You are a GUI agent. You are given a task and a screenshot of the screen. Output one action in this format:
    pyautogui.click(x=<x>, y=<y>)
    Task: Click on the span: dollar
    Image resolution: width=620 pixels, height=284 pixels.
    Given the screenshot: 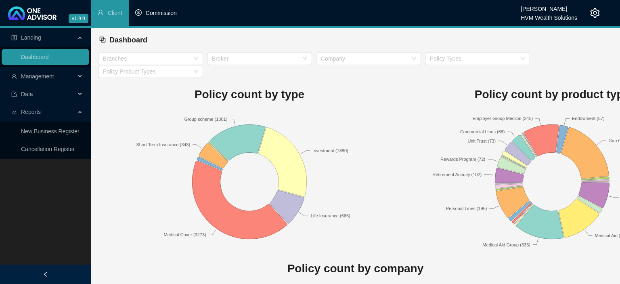 What is the action you would take?
    pyautogui.click(x=139, y=13)
    